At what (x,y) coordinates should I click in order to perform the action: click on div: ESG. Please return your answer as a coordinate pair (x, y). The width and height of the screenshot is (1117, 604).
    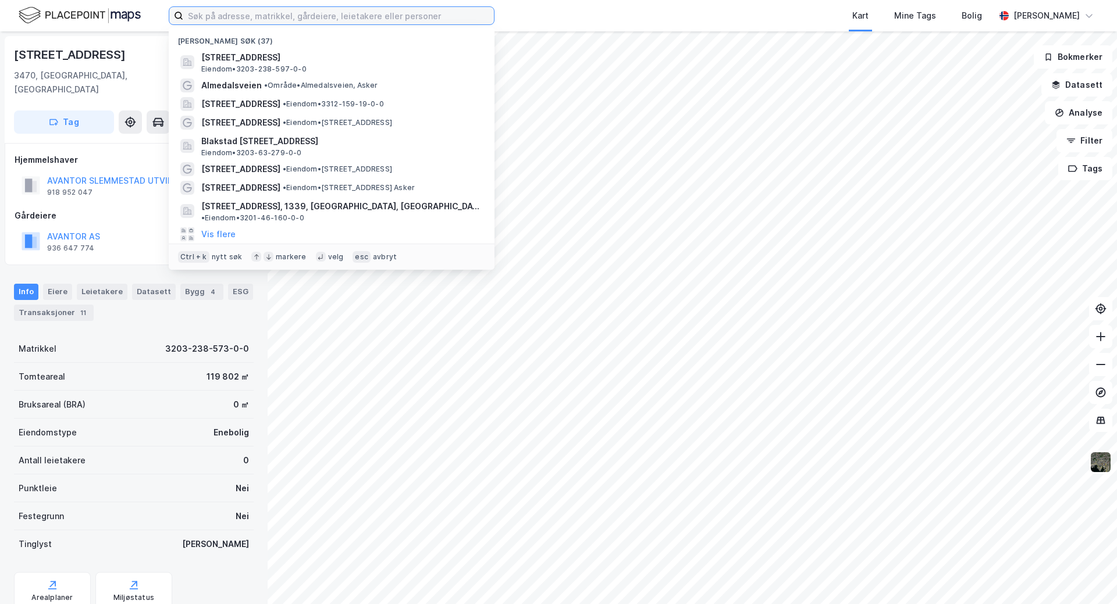
    Looking at the image, I should click on (240, 292).